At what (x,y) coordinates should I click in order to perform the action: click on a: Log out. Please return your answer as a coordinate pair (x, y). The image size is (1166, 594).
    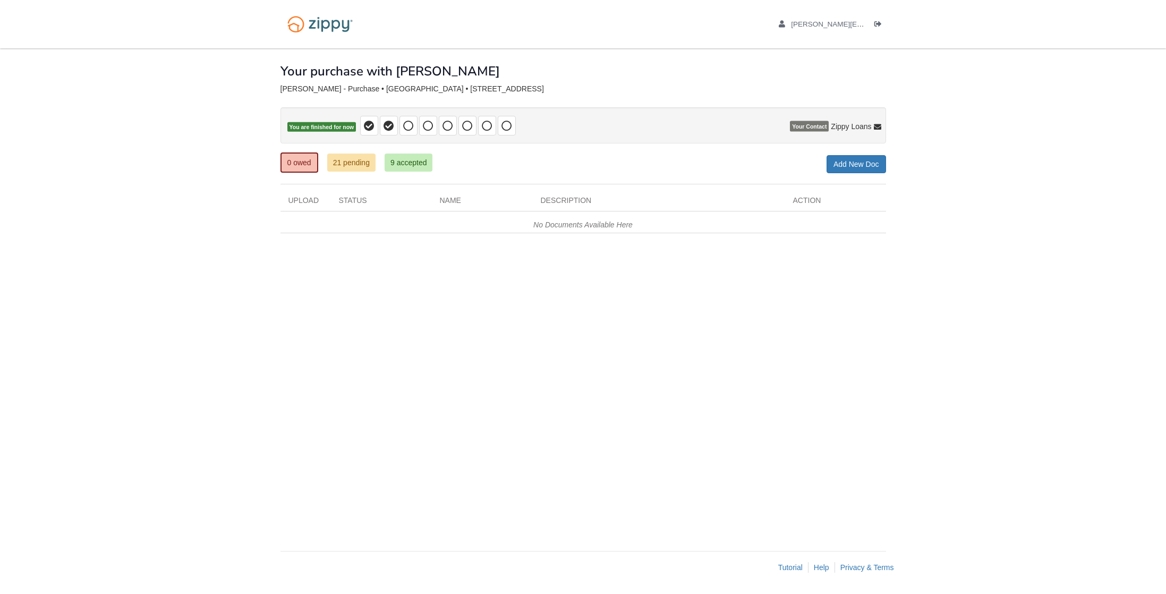
    Looking at the image, I should click on (880, 25).